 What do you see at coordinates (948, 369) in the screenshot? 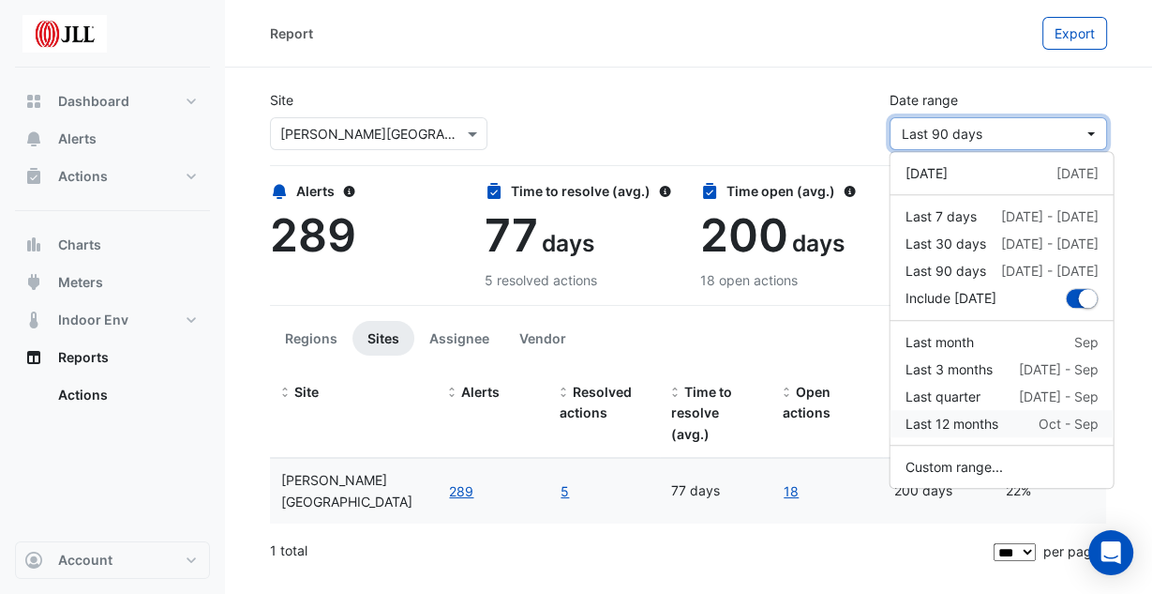
I see `div: Last 3 months` at bounding box center [948, 369].